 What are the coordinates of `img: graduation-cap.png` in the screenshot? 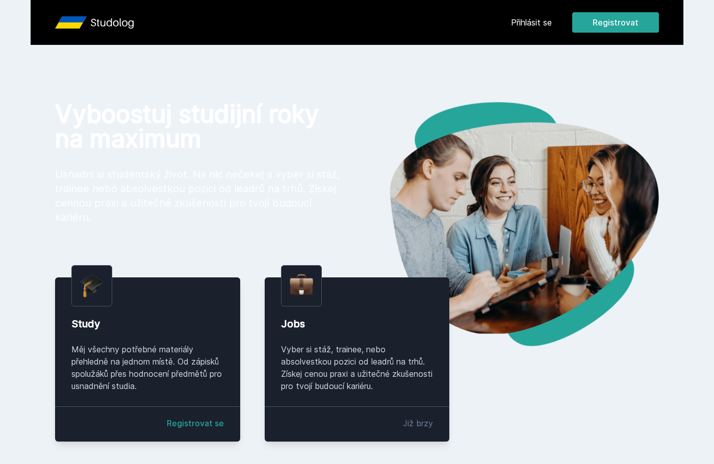 It's located at (92, 286).